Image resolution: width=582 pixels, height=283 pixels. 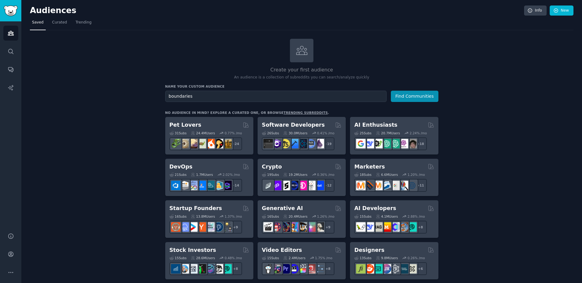 I want to click on div: 0.77 % /mo, so click(x=233, y=133).